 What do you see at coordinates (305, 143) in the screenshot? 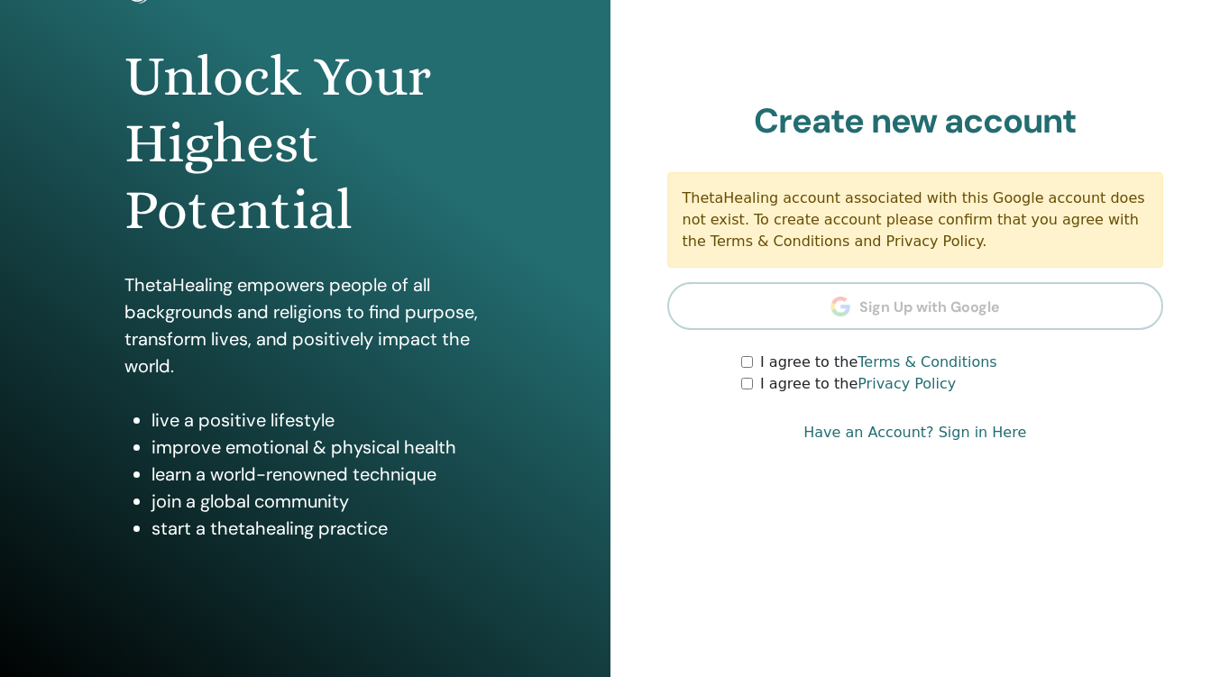
I see `h1: Unlock Your Highest Potential` at bounding box center [305, 143].